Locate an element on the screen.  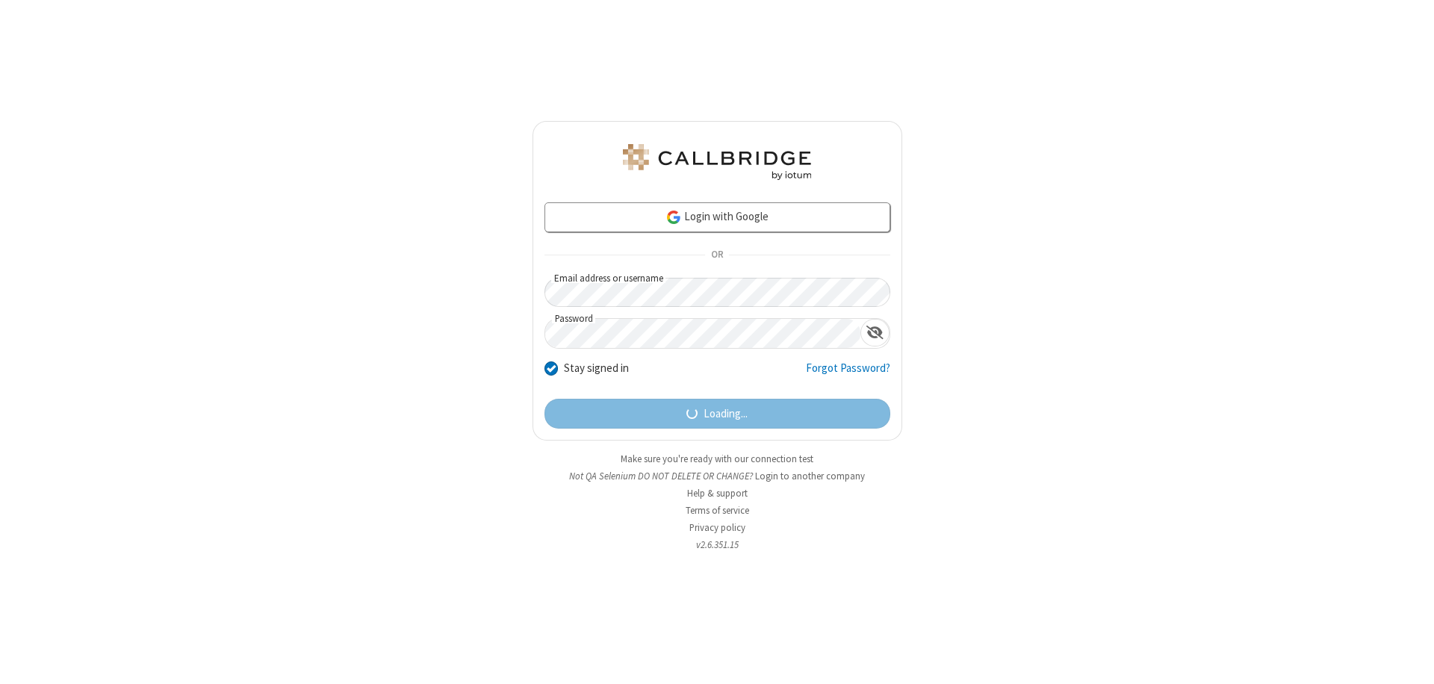
span: OR is located at coordinates (717, 255).